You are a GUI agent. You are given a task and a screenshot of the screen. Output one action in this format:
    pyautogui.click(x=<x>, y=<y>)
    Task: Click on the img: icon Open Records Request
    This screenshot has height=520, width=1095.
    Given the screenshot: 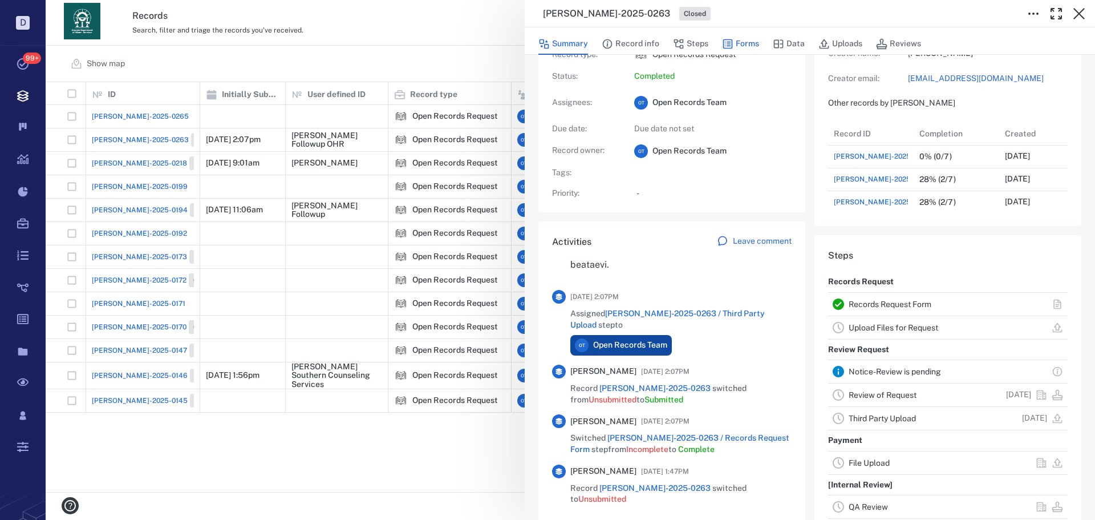 What is the action you would take?
    pyautogui.click(x=641, y=55)
    